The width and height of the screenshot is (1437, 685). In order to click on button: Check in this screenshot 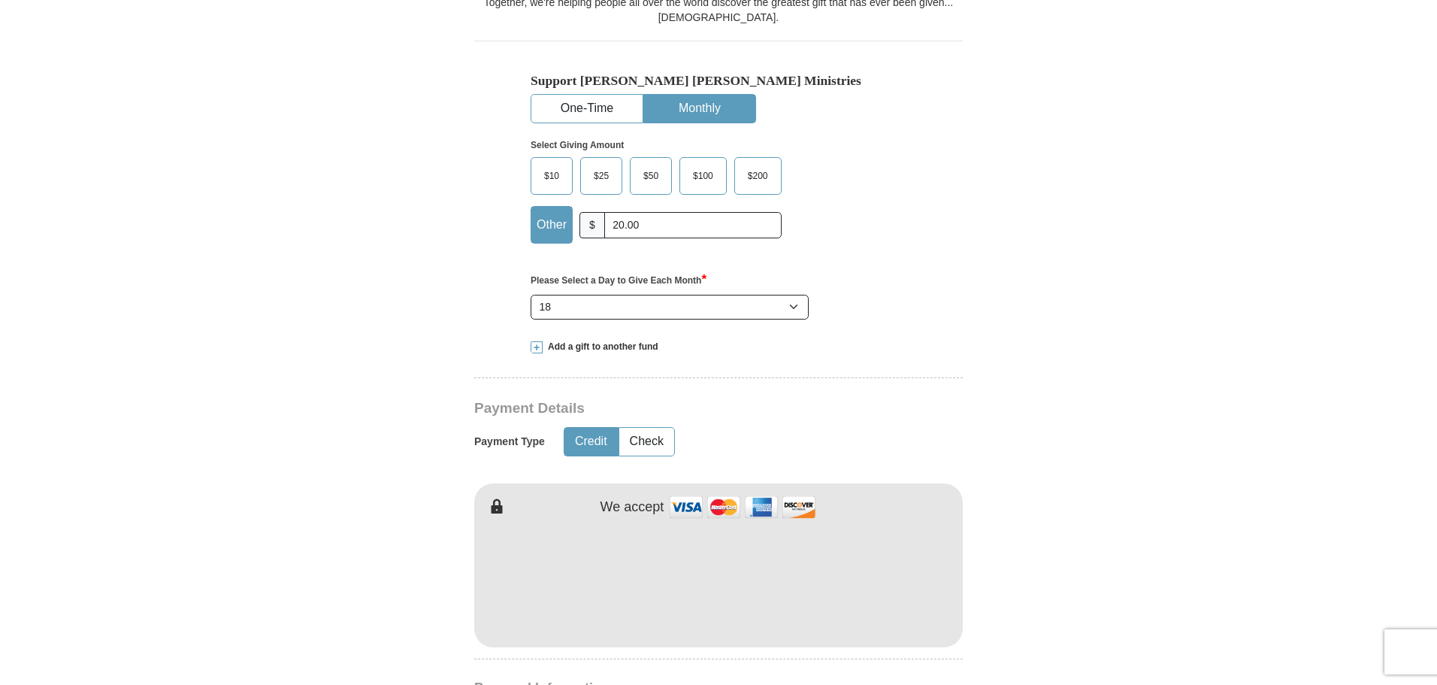, I will do `click(646, 441)`.